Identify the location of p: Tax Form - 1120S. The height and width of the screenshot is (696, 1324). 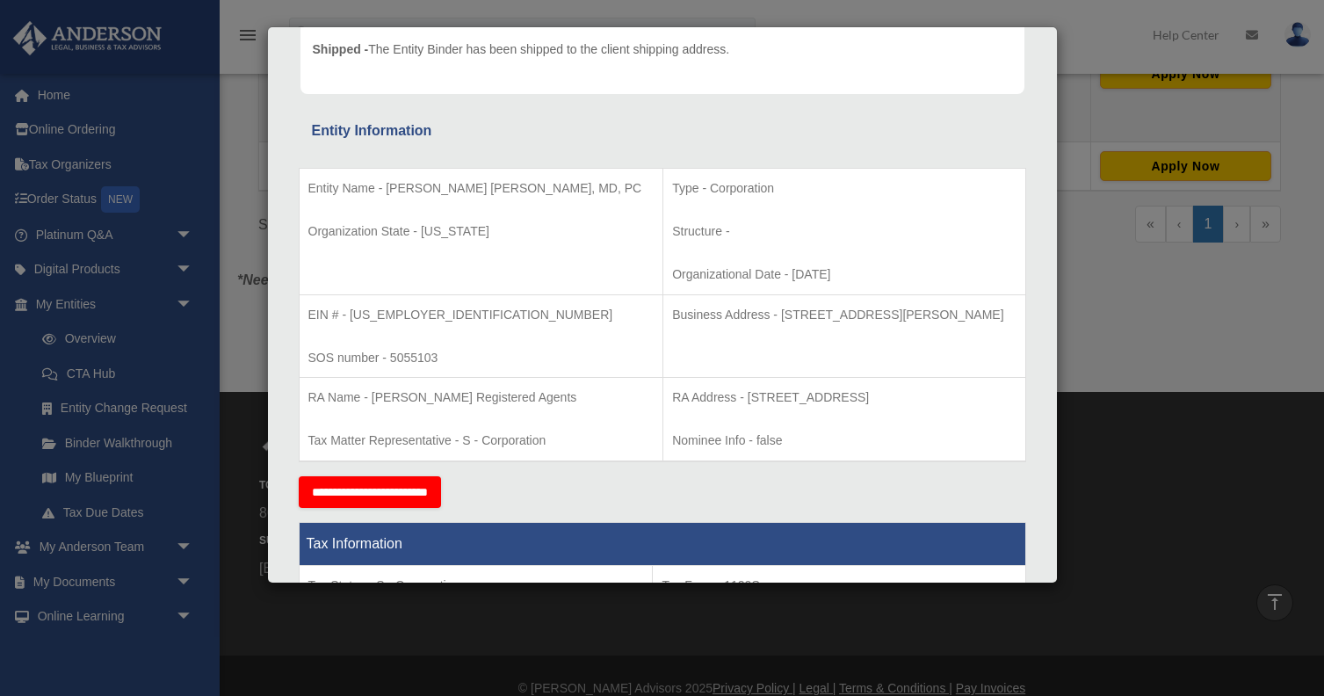
(838, 585).